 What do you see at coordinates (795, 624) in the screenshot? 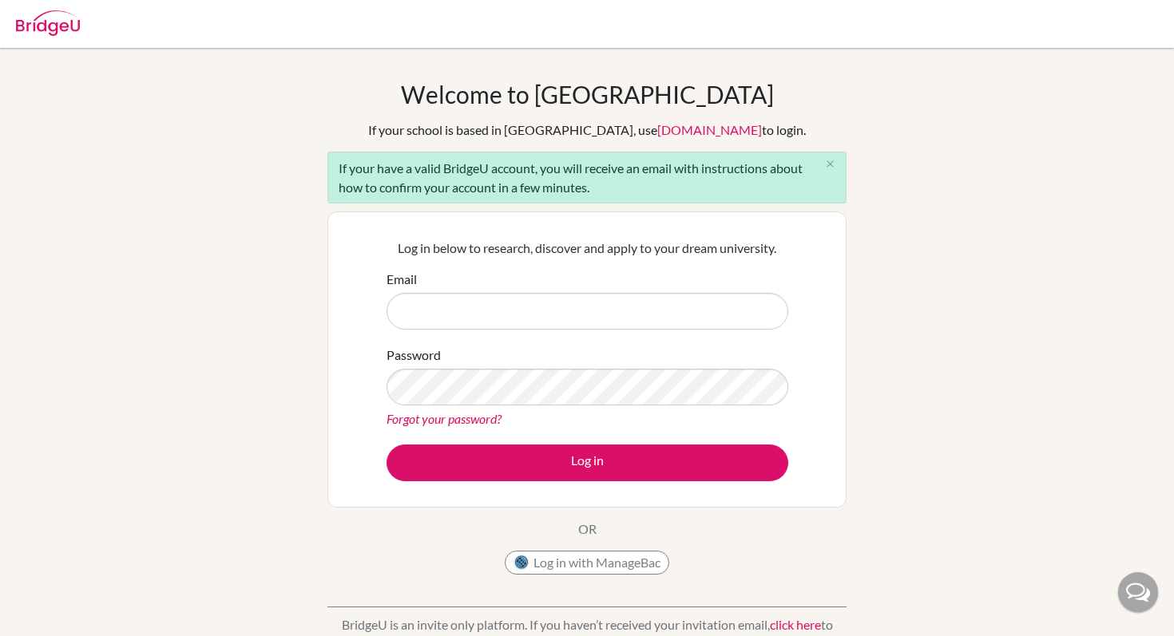
I see `a: click here` at bounding box center [795, 624].